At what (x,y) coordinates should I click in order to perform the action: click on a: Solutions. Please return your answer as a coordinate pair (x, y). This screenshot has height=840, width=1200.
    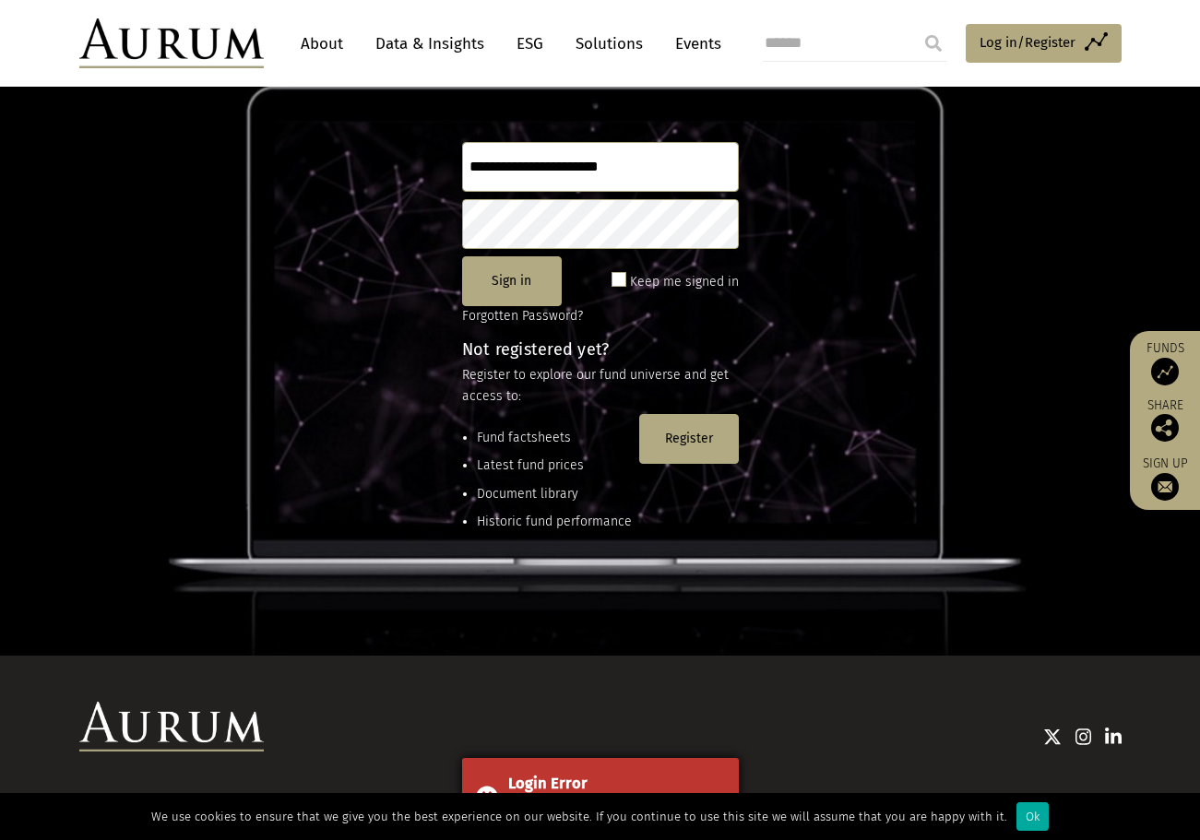
    Looking at the image, I should click on (609, 43).